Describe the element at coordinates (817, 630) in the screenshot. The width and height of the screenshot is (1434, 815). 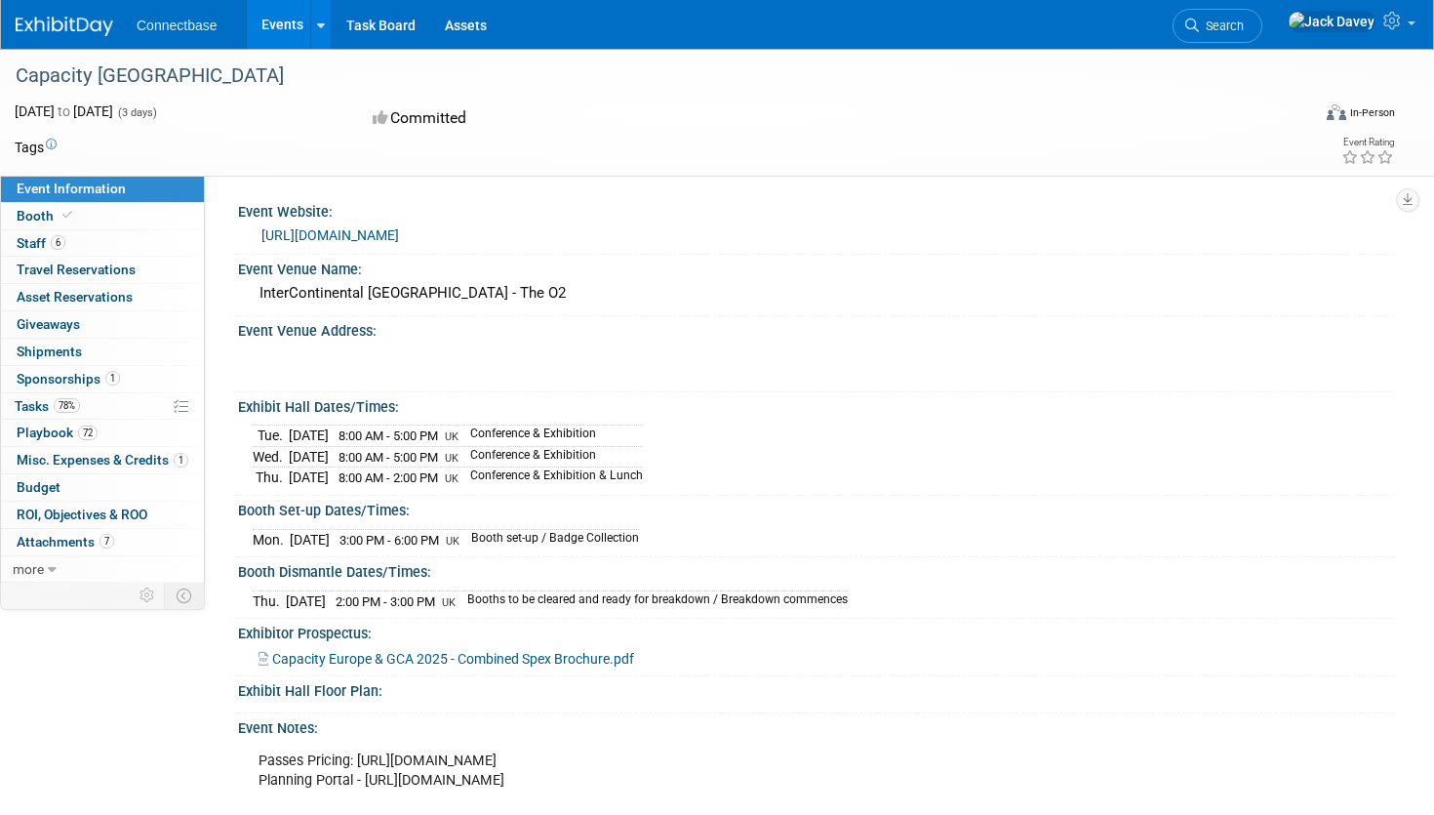
I see `div: Exhibitor Prospectus:` at that location.